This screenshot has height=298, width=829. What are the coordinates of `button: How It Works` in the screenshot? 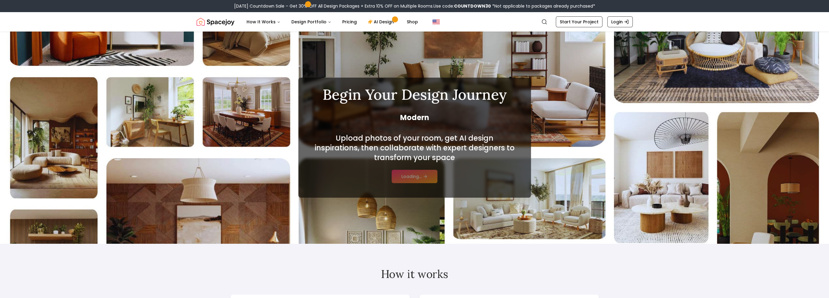 It's located at (264, 22).